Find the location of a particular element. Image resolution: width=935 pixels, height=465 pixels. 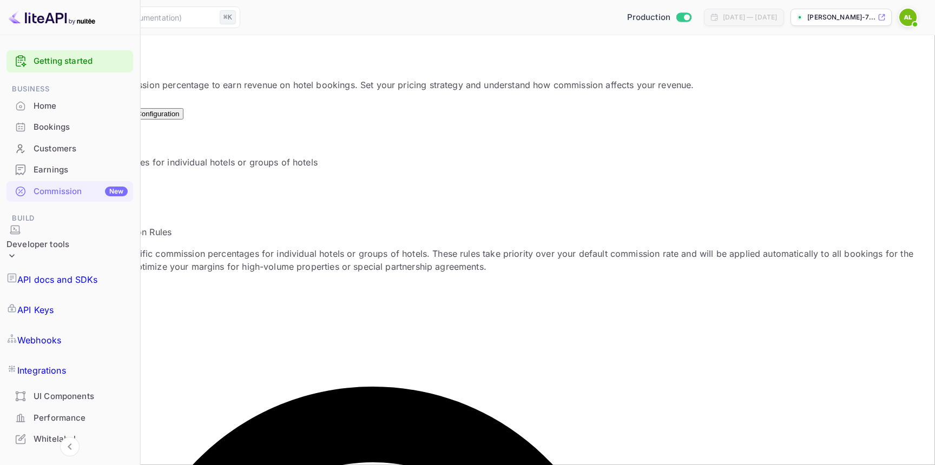

div: Developer tools is located at coordinates (38, 245).